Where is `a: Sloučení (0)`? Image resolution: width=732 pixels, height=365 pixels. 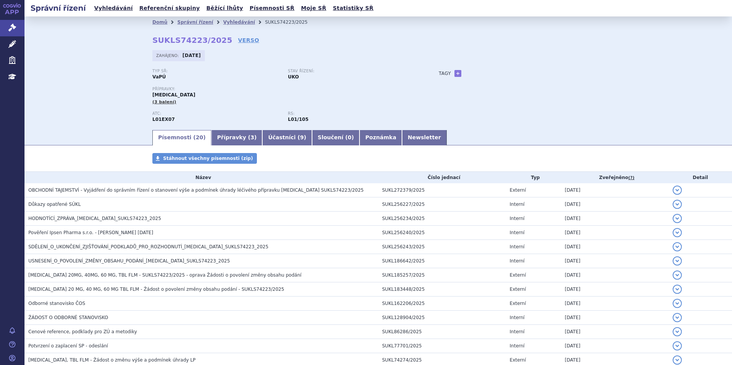
a: Sloučení (0) is located at coordinates (336, 138).